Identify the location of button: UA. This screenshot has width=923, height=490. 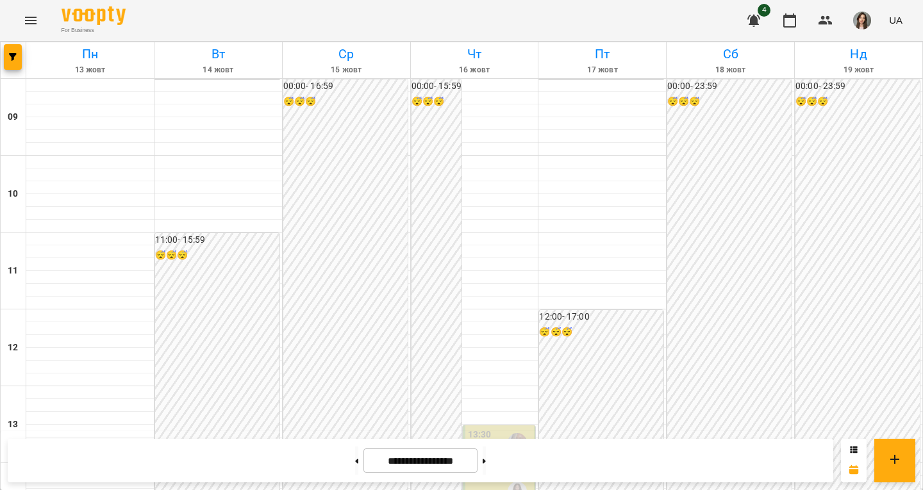
(896, 20).